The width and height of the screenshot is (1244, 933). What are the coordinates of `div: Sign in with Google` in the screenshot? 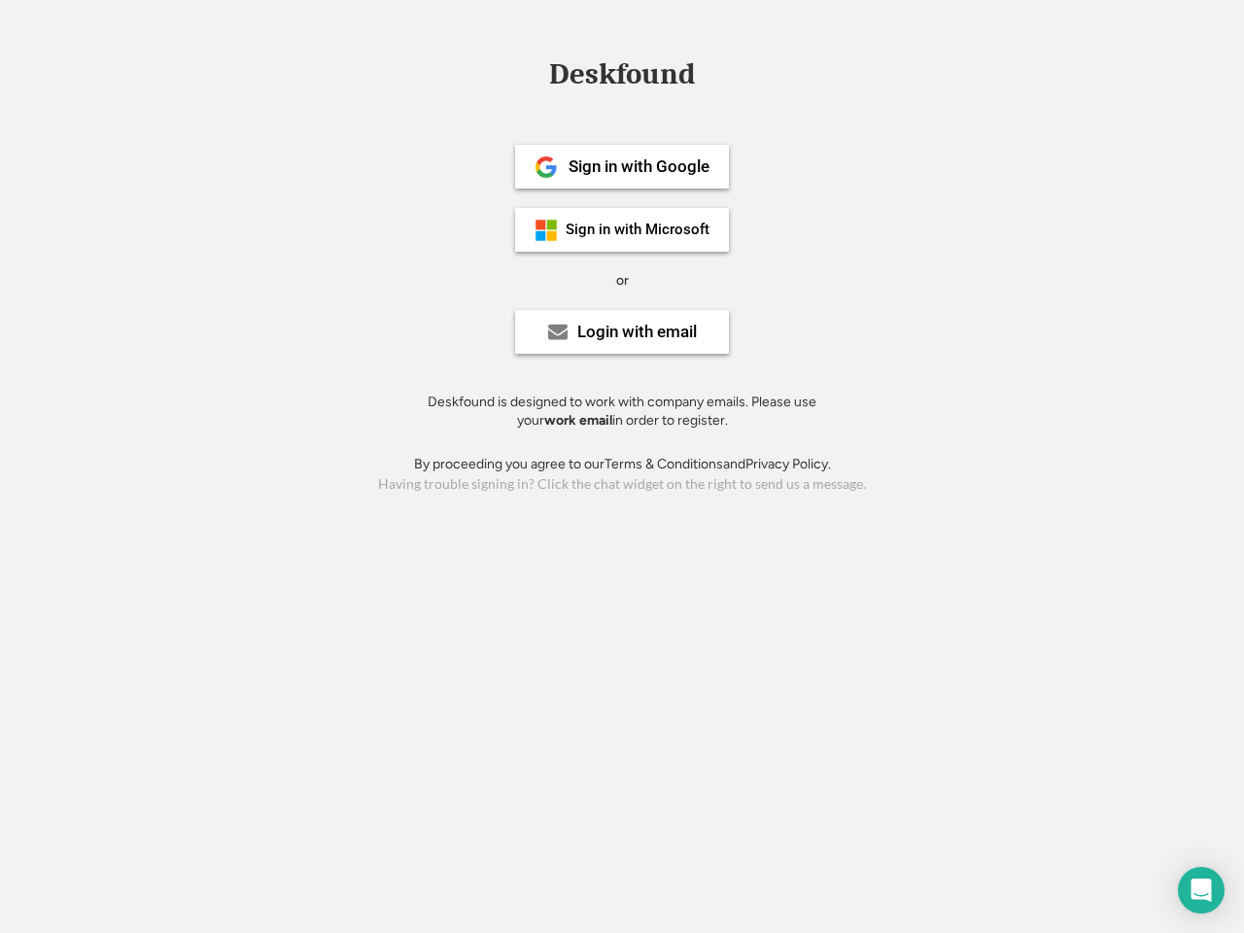 It's located at (639, 166).